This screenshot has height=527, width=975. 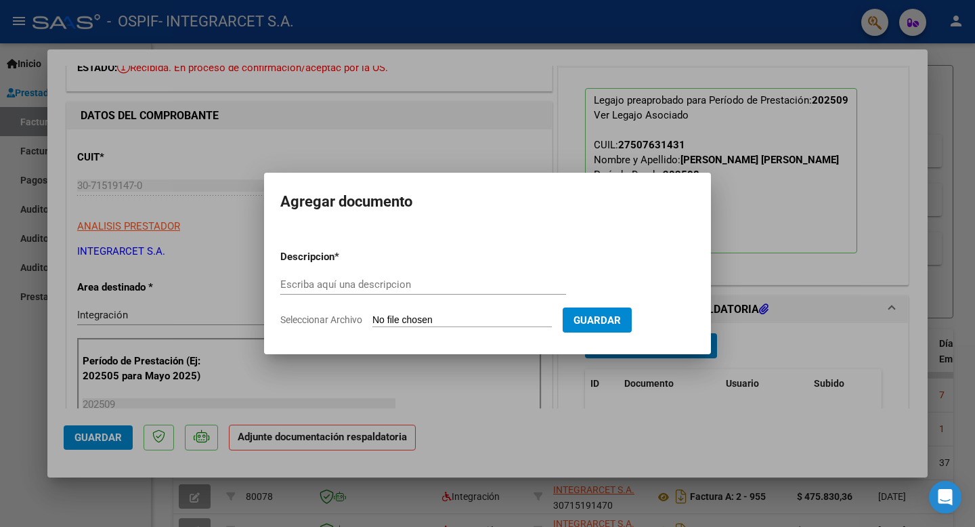 I want to click on p: Descripcion, so click(x=343, y=257).